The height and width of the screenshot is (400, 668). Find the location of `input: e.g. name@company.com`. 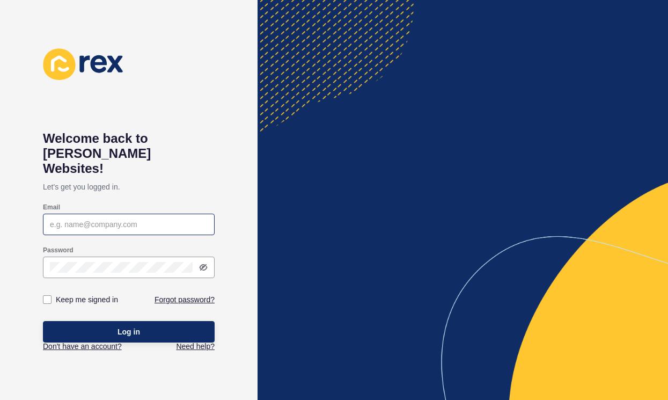

input: e.g. name@company.com is located at coordinates (129, 224).